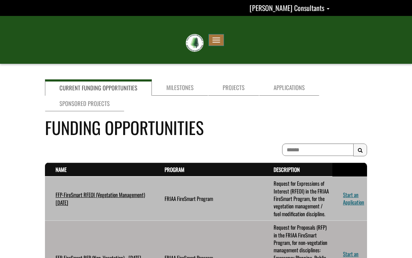 The image size is (412, 258). Describe the element at coordinates (298, 198) in the screenshot. I see `td: Request for Expressions of Interest (RFEOI) in the FRIAA FireSmart Program, for the vegetation ma...` at that location.